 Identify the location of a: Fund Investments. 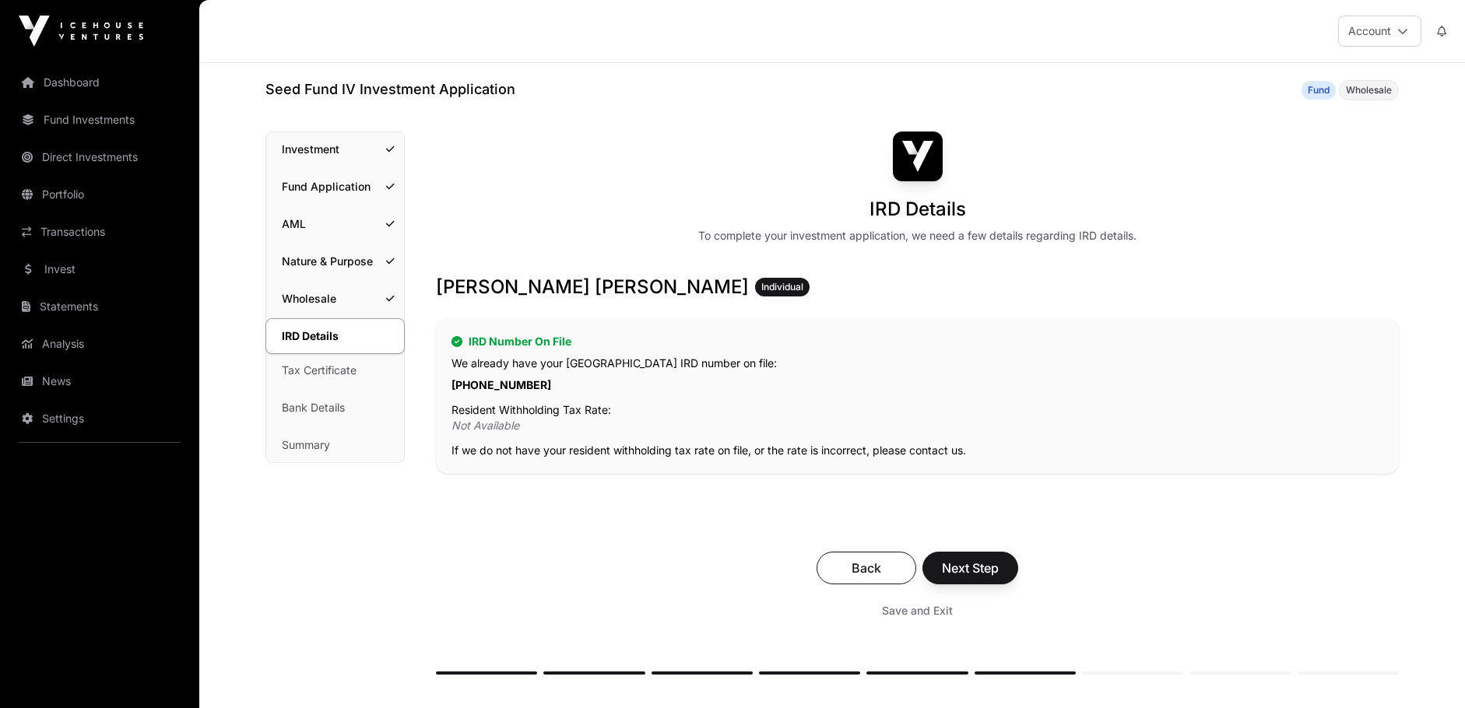
(100, 120).